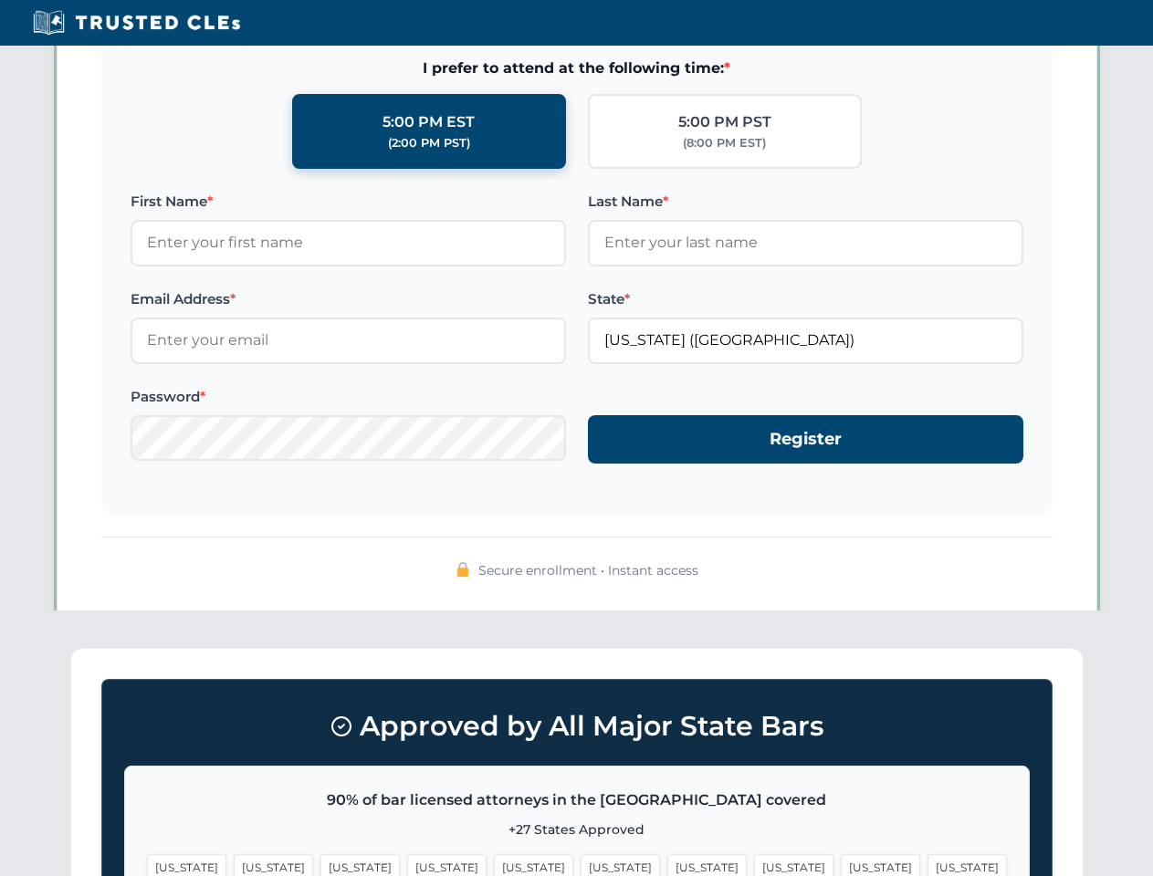  Describe the element at coordinates (348, 299) in the screenshot. I see `label: Email Address` at that location.